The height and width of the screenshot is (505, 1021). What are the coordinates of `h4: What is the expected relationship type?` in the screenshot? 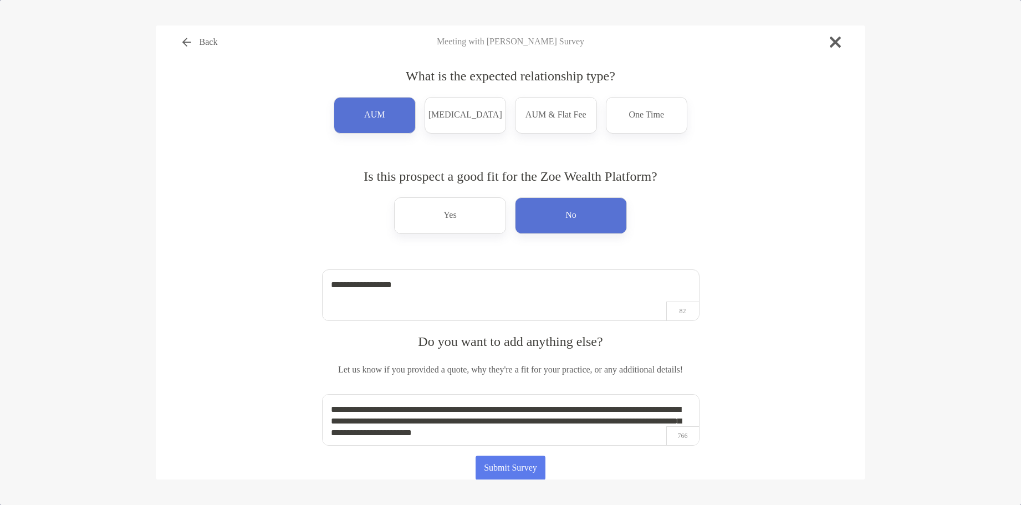 It's located at (511, 76).